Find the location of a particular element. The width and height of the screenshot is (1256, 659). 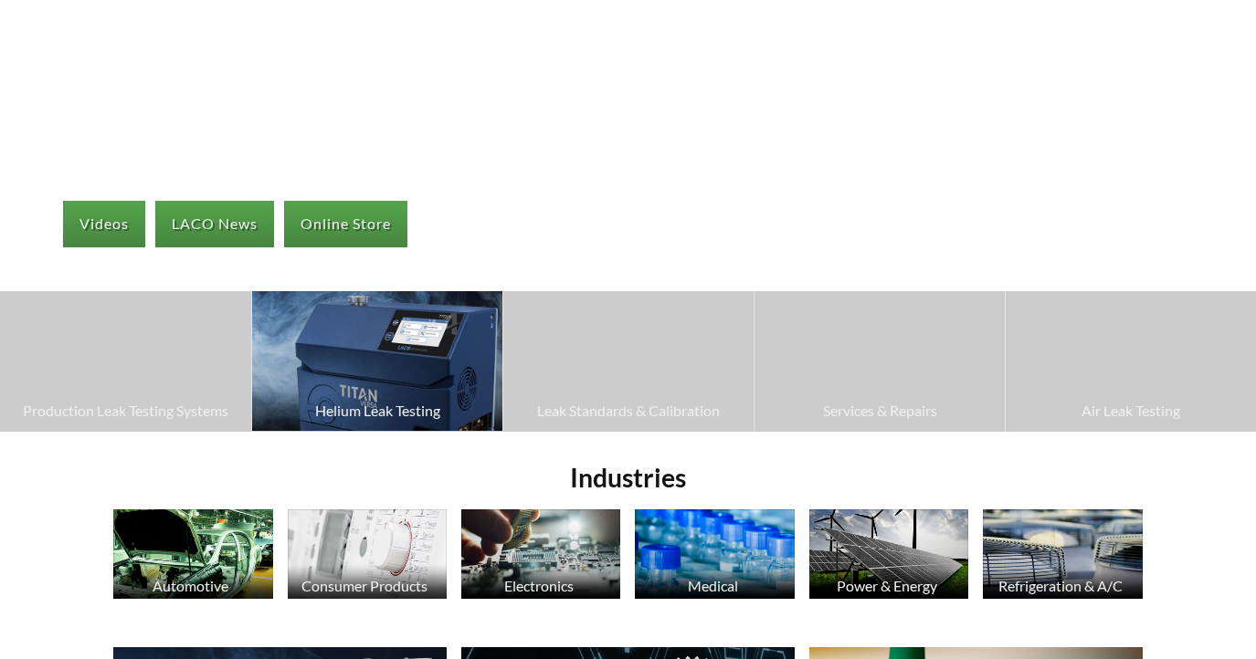

a: Leak Standards & Calibration is located at coordinates (628, 362).